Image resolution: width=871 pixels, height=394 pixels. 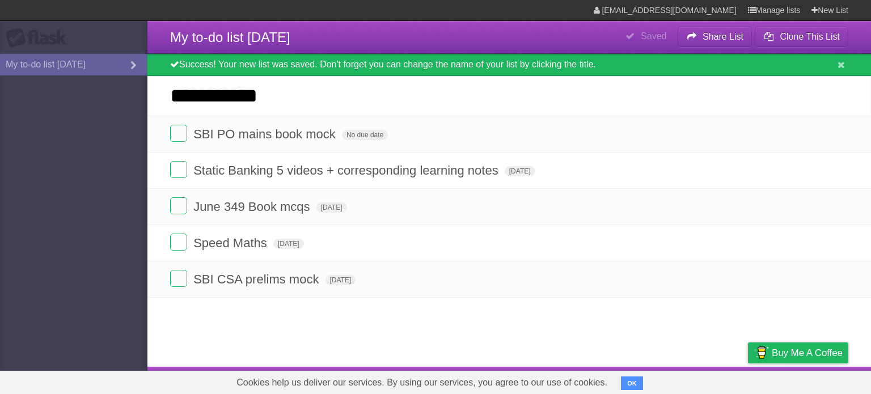 I want to click on span: Buy me a coffee, so click(x=807, y=353).